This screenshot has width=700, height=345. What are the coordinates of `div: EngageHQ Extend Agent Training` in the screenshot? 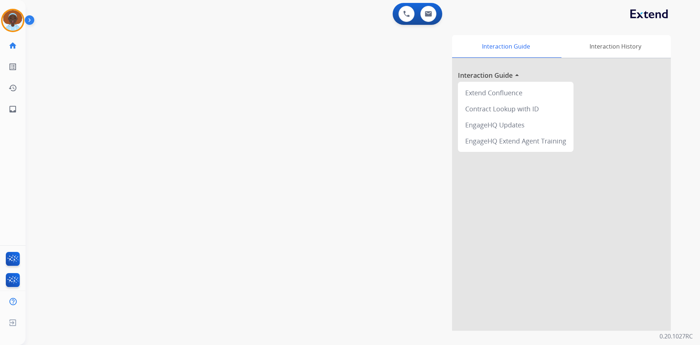 It's located at (516, 141).